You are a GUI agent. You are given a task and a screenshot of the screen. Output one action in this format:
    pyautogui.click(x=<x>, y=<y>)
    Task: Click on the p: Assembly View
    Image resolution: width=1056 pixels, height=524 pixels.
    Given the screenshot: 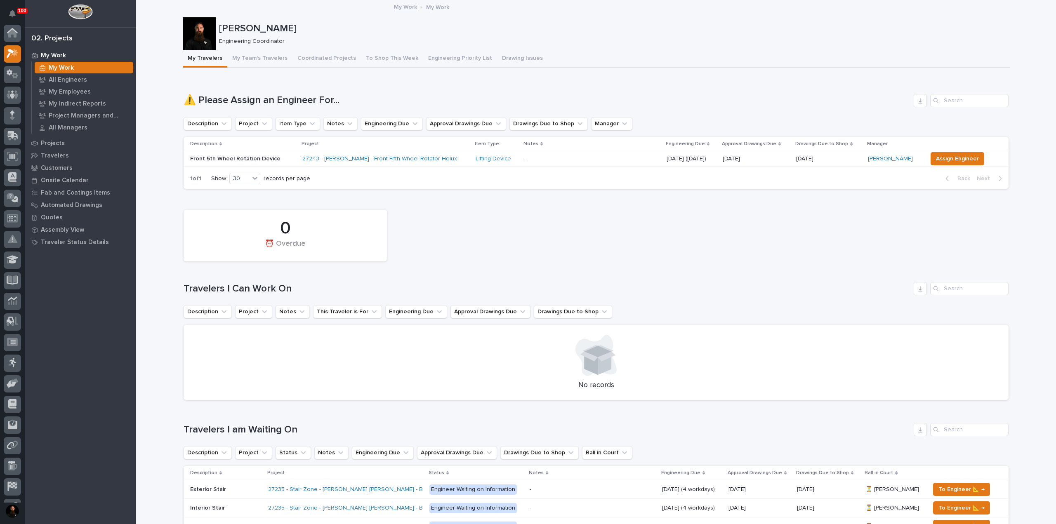 What is the action you would take?
    pyautogui.click(x=62, y=230)
    